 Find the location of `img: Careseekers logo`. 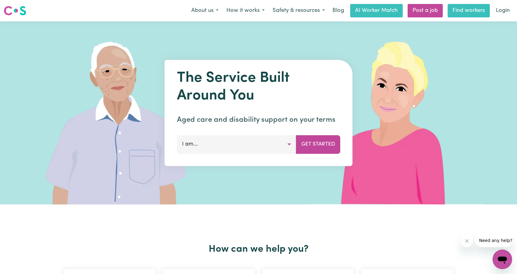

img: Careseekers logo is located at coordinates (15, 11).